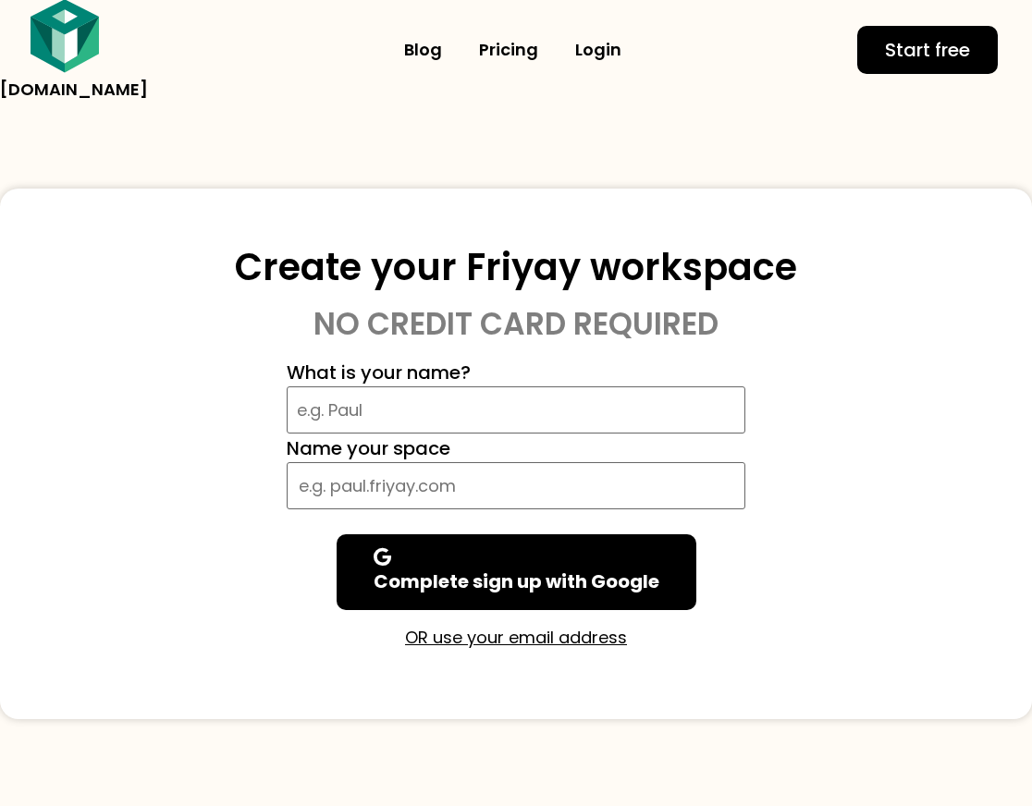  Describe the element at coordinates (598, 50) in the screenshot. I see `a: Login` at that location.